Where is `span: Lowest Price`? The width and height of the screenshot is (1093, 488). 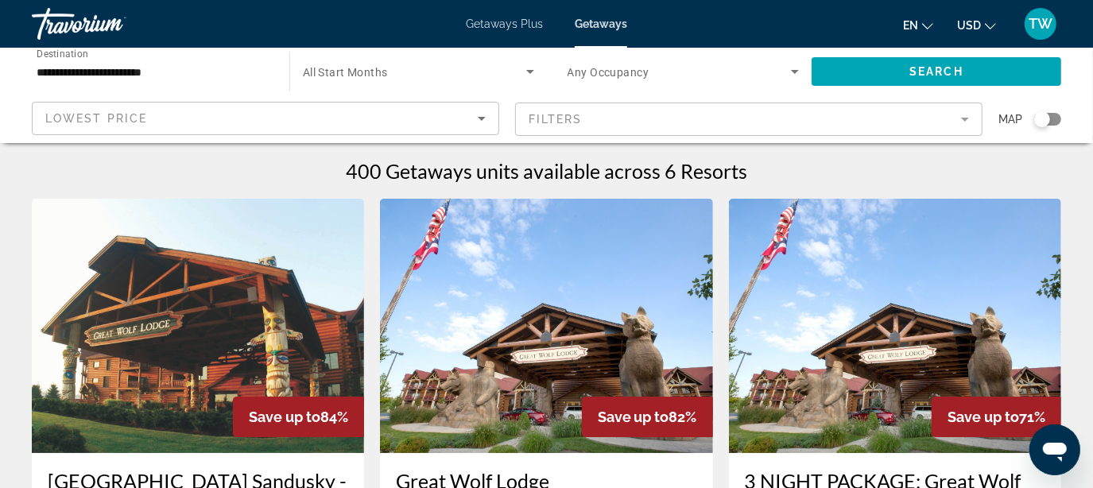 span: Lowest Price is located at coordinates (96, 118).